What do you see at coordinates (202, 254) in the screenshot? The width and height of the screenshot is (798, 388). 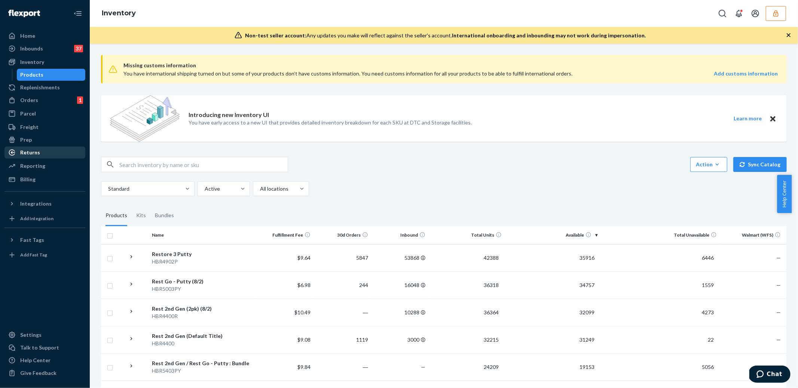 I see `div: Restore 3 Putty` at bounding box center [202, 254].